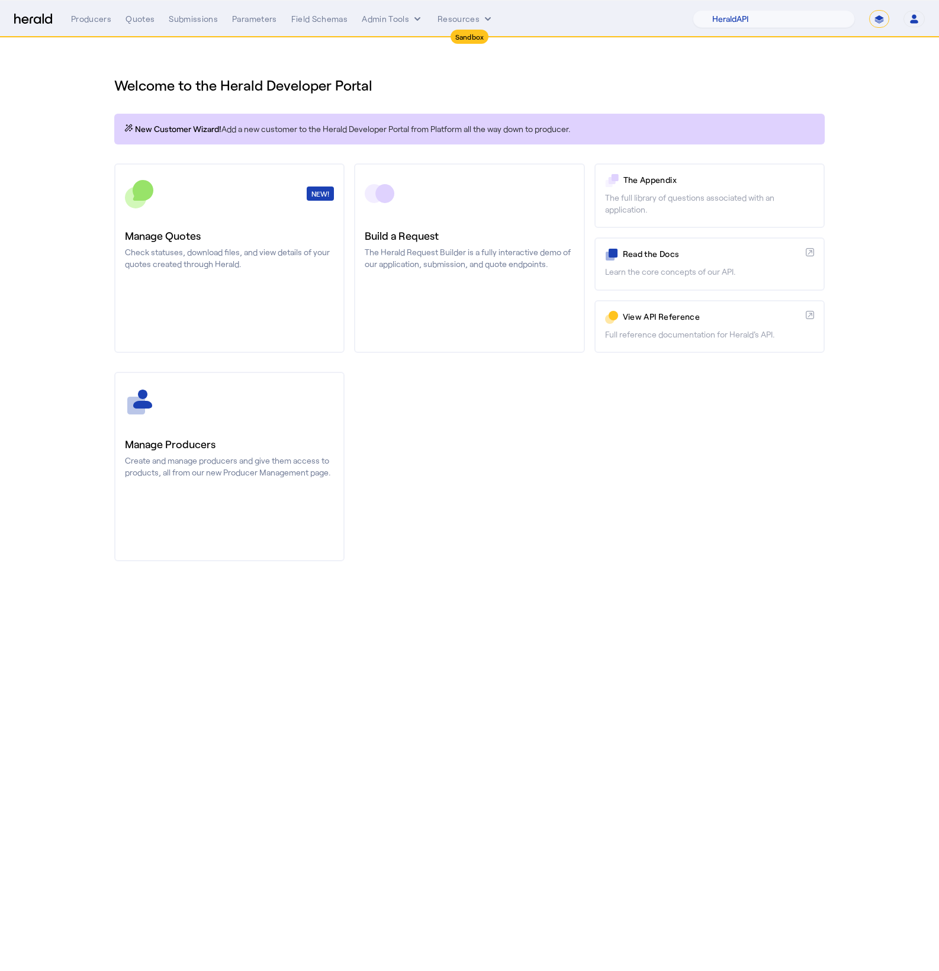  Describe the element at coordinates (320, 194) in the screenshot. I see `div: NEW!` at that location.